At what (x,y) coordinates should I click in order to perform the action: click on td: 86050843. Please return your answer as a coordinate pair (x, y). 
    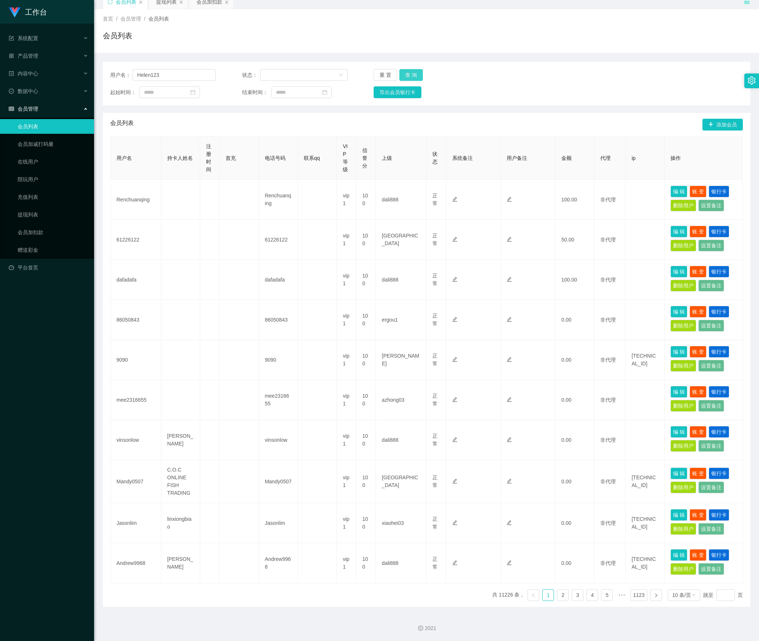
    Looking at the image, I should click on (136, 320).